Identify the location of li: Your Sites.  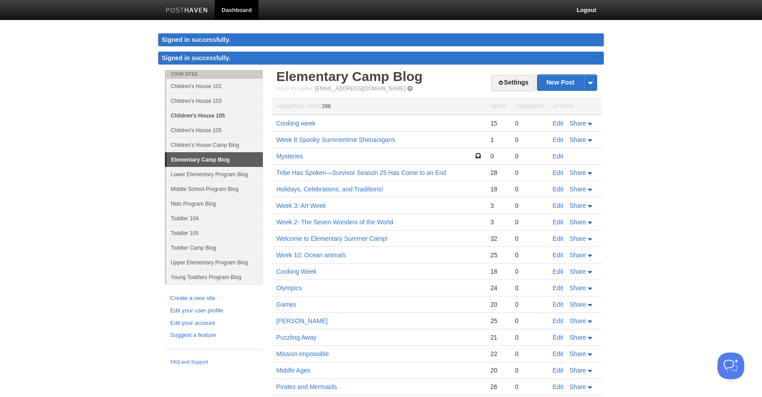
(214, 74).